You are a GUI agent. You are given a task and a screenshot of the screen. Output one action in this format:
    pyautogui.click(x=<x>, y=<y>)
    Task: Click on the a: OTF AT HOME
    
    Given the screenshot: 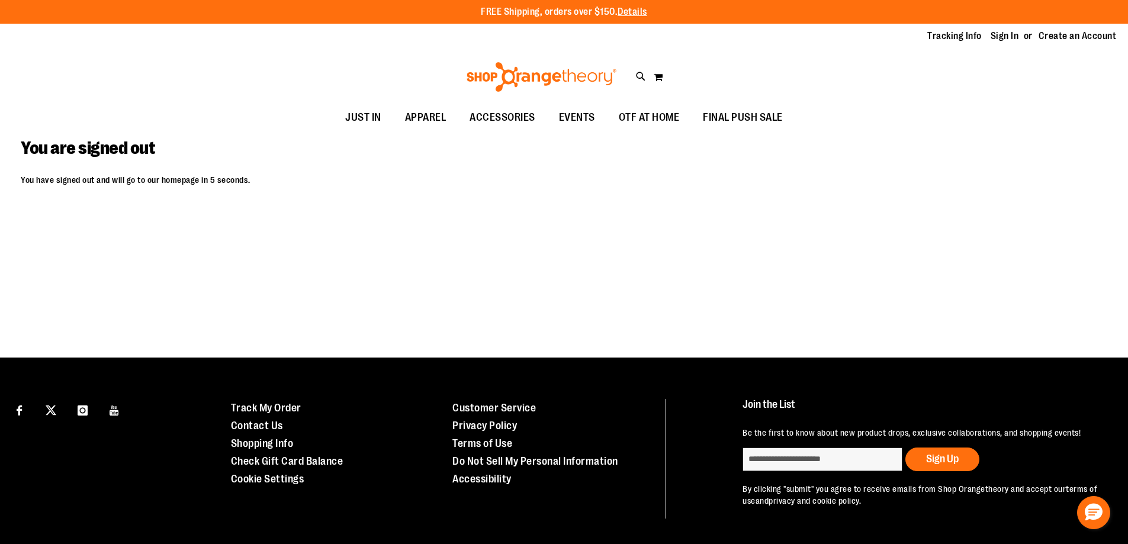 What is the action you would take?
    pyautogui.click(x=649, y=118)
    